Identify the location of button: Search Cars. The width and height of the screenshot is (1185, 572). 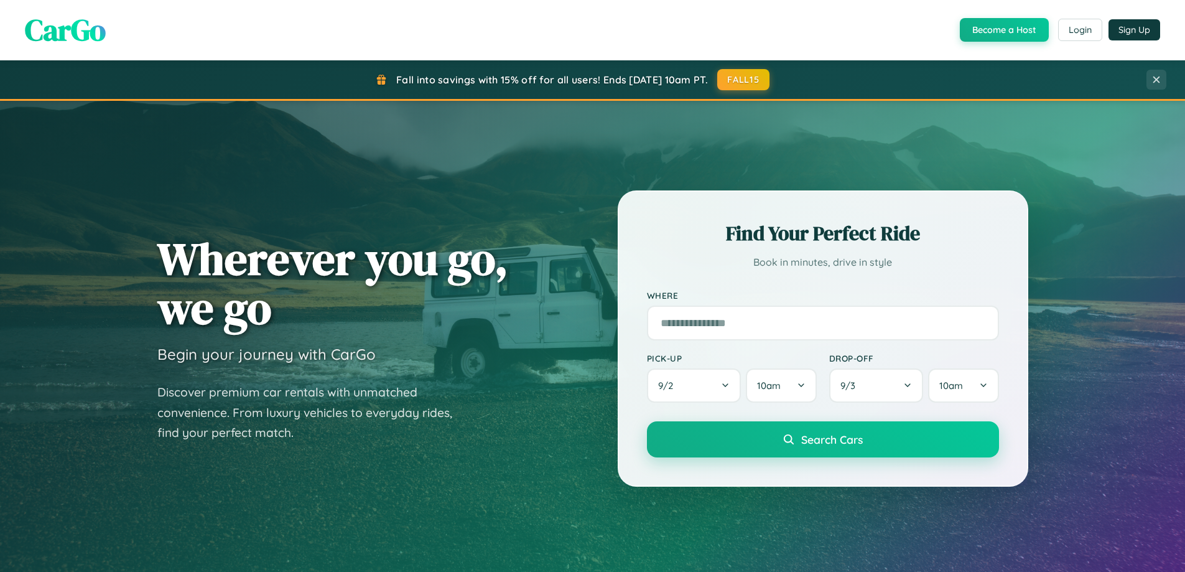
(823, 439).